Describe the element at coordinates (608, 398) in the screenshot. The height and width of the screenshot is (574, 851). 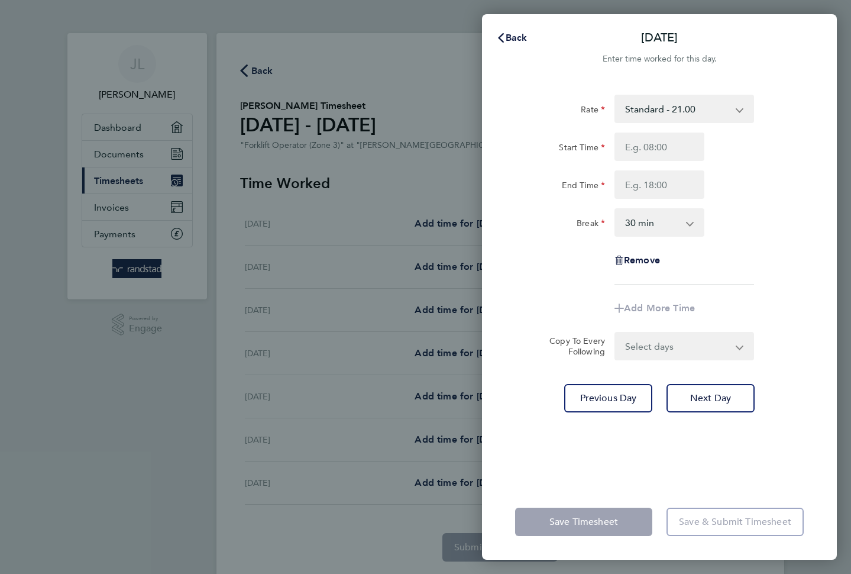
I see `button: Previous Day` at that location.